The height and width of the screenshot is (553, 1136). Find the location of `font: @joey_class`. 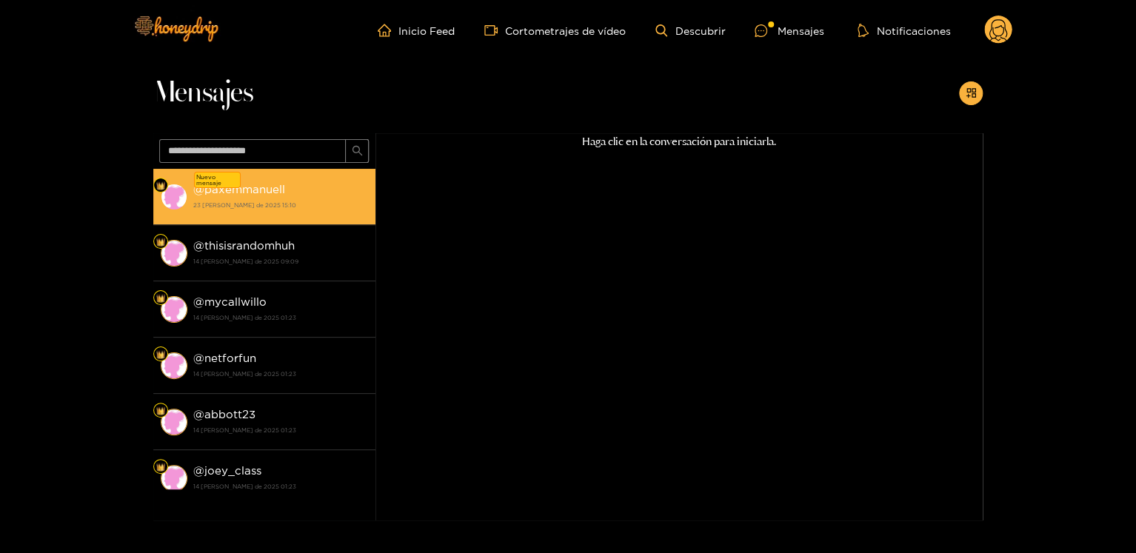

font: @joey_class is located at coordinates (227, 470).